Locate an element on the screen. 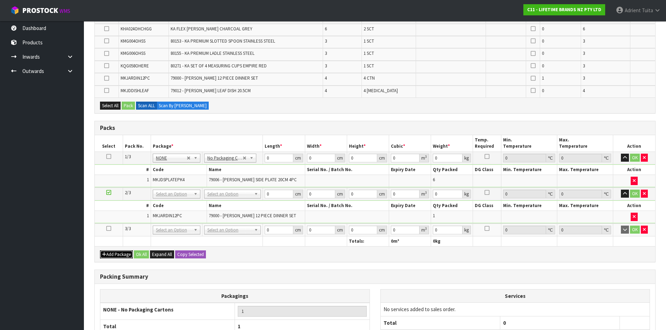 The width and height of the screenshot is (666, 330). span: ProStock is located at coordinates (40, 10).